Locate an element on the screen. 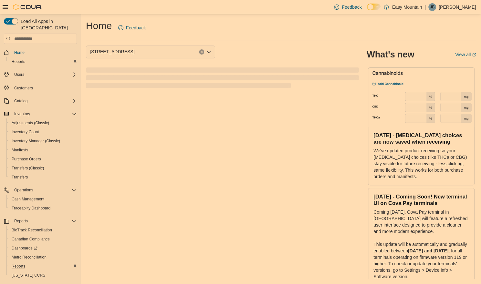  input: Dark Mode is located at coordinates (373, 7).